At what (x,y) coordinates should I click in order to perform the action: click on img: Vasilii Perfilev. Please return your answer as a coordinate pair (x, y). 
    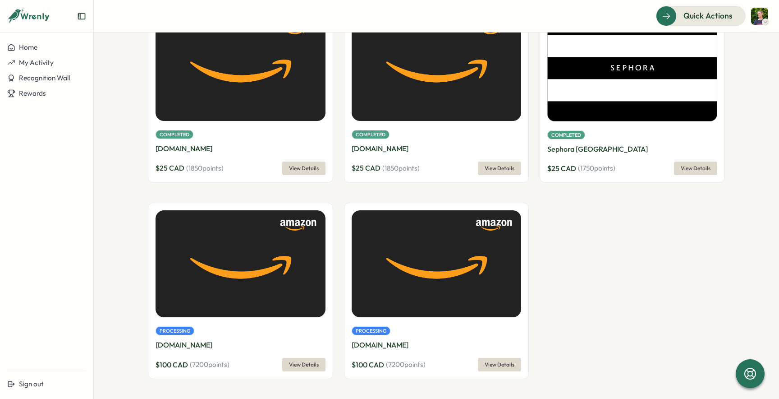
    Looking at the image, I should click on (760, 16).